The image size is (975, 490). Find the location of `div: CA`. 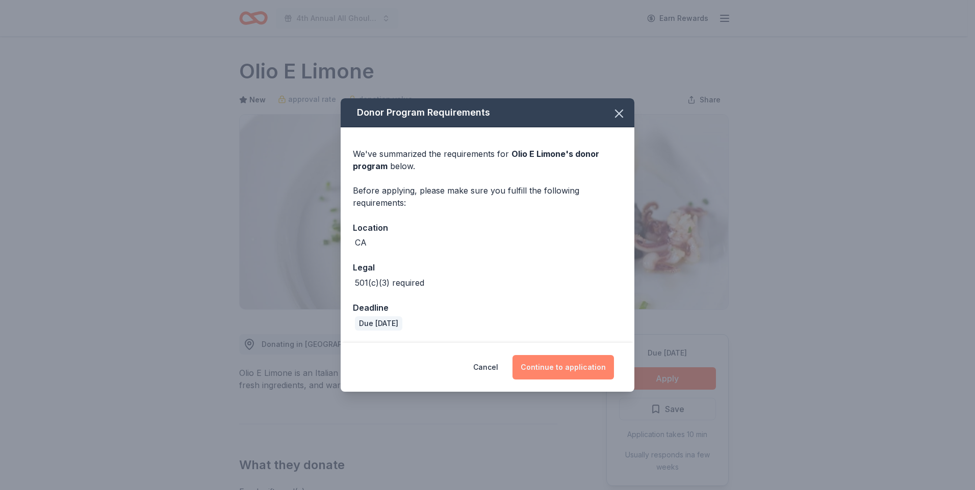

div: CA is located at coordinates (360, 243).